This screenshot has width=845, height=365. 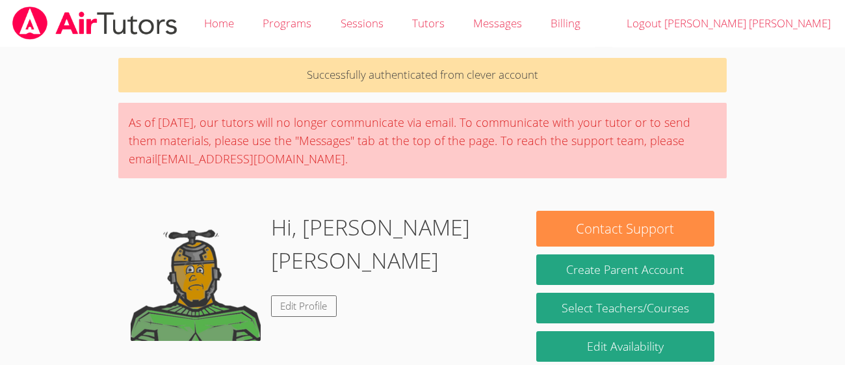 I want to click on a: Edit Profile, so click(x=304, y=305).